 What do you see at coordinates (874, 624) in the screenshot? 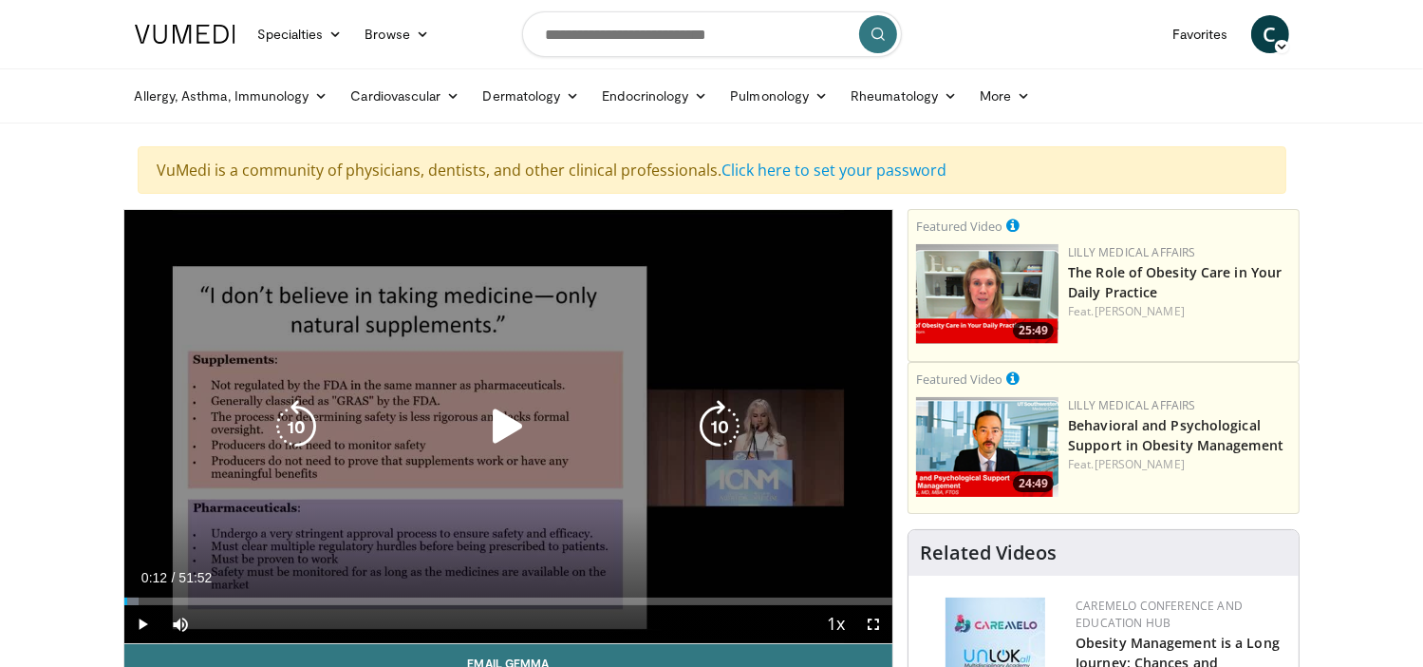
I see `button: Fullscreen` at bounding box center [874, 624].